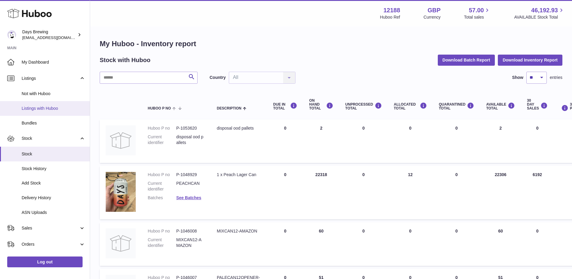 The width and height of the screenshot is (572, 279). I want to click on div: QUARANTINED Total, so click(456, 106).